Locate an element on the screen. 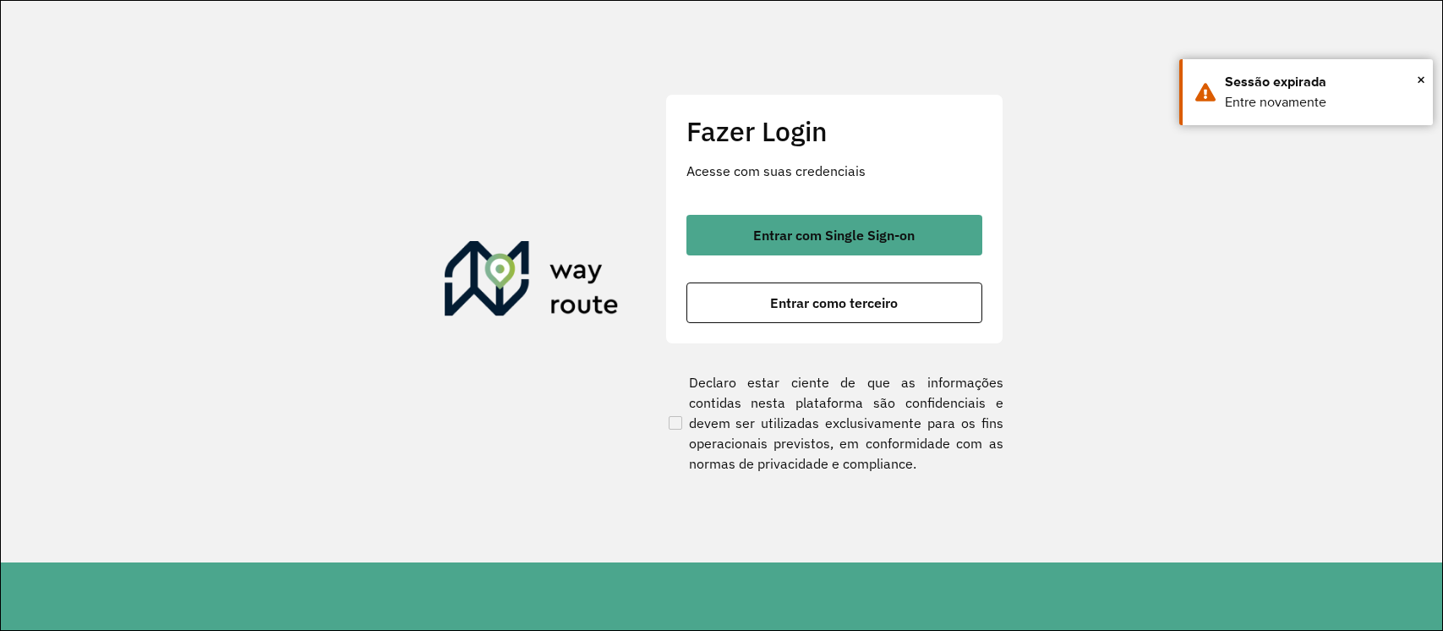  p: Acesse com suas credenciais is located at coordinates (834, 171).